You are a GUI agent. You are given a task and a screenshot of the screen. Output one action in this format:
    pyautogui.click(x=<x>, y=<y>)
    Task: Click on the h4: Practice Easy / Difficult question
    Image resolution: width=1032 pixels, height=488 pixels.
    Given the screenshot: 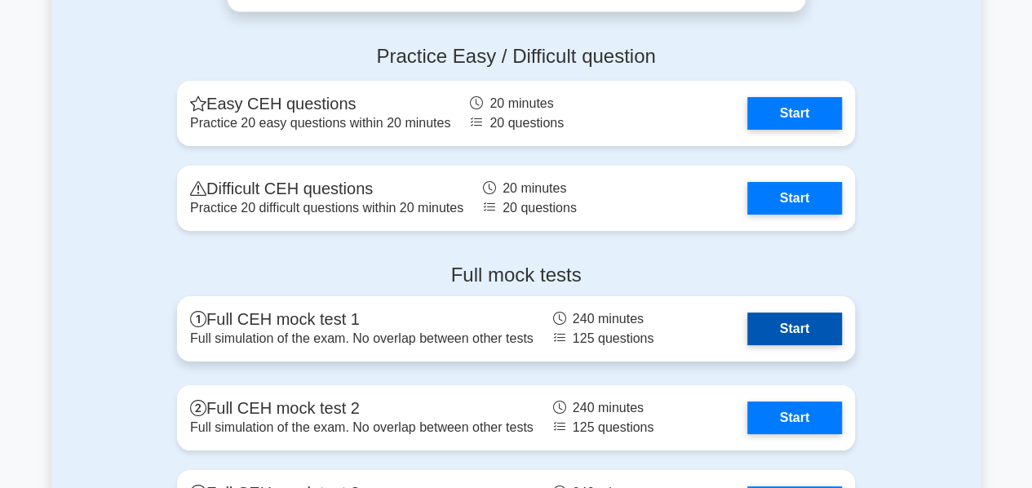 What is the action you would take?
    pyautogui.click(x=516, y=56)
    